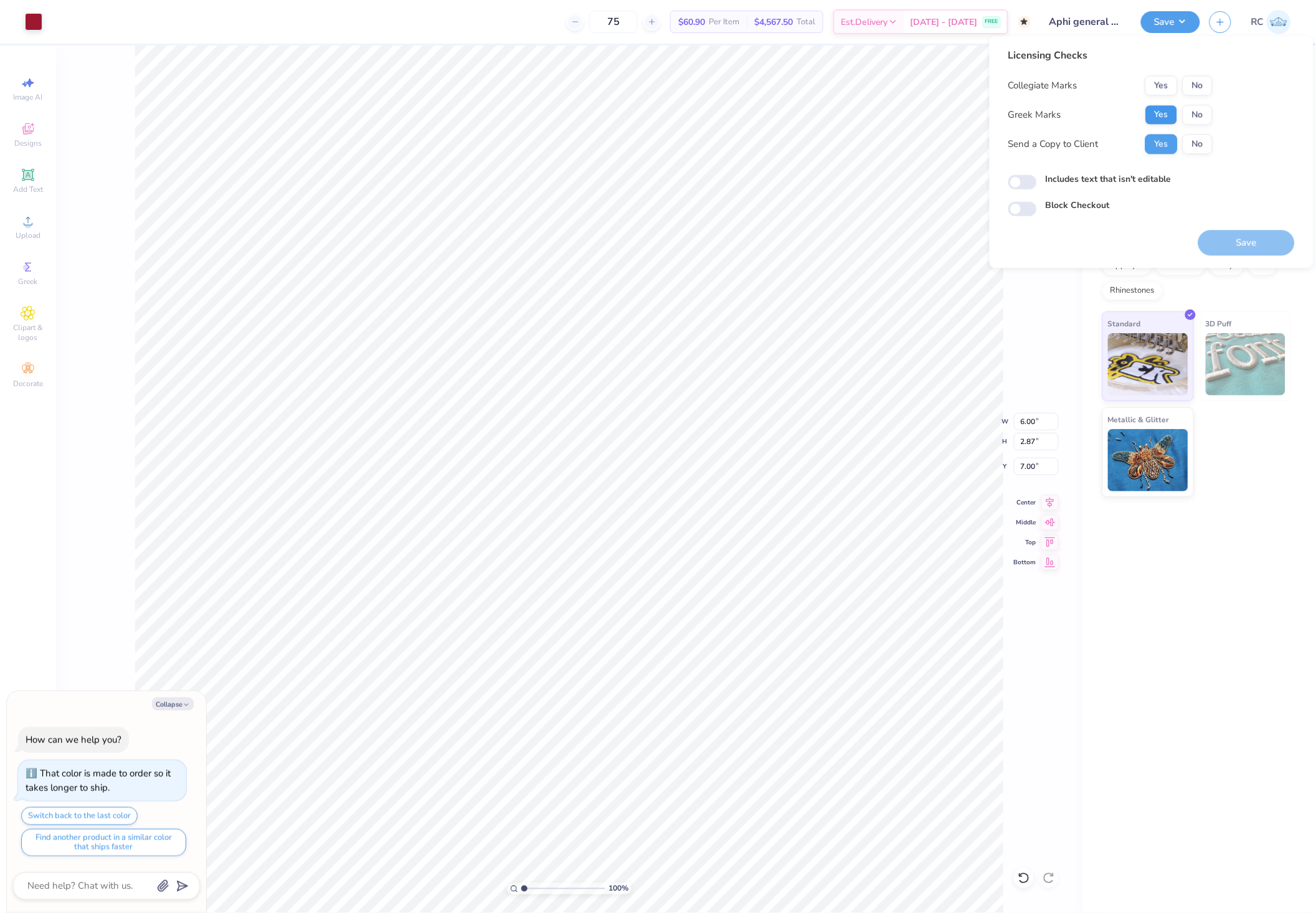  What do you see at coordinates (619, 889) in the screenshot?
I see `span: 100 %` at bounding box center [619, 889].